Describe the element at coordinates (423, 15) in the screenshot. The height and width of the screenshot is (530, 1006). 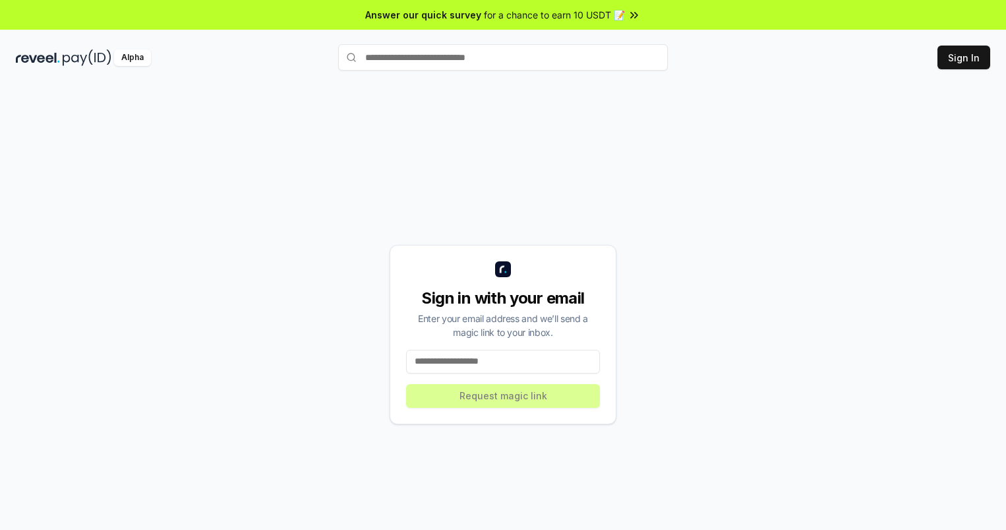
I see `span: Answer our quick survey` at that location.